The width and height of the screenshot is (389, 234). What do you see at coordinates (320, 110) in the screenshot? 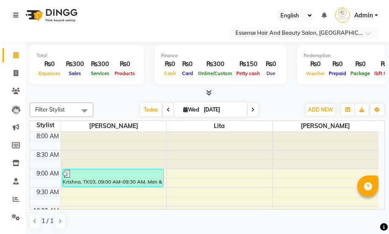
I see `button: ADD NEW` at bounding box center [320, 110].